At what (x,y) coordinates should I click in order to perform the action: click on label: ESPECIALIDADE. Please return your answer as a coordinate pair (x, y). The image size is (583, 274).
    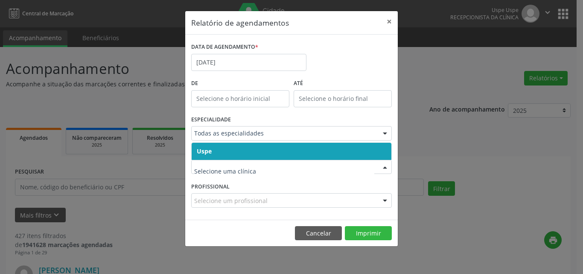
    Looking at the image, I should click on (211, 119).